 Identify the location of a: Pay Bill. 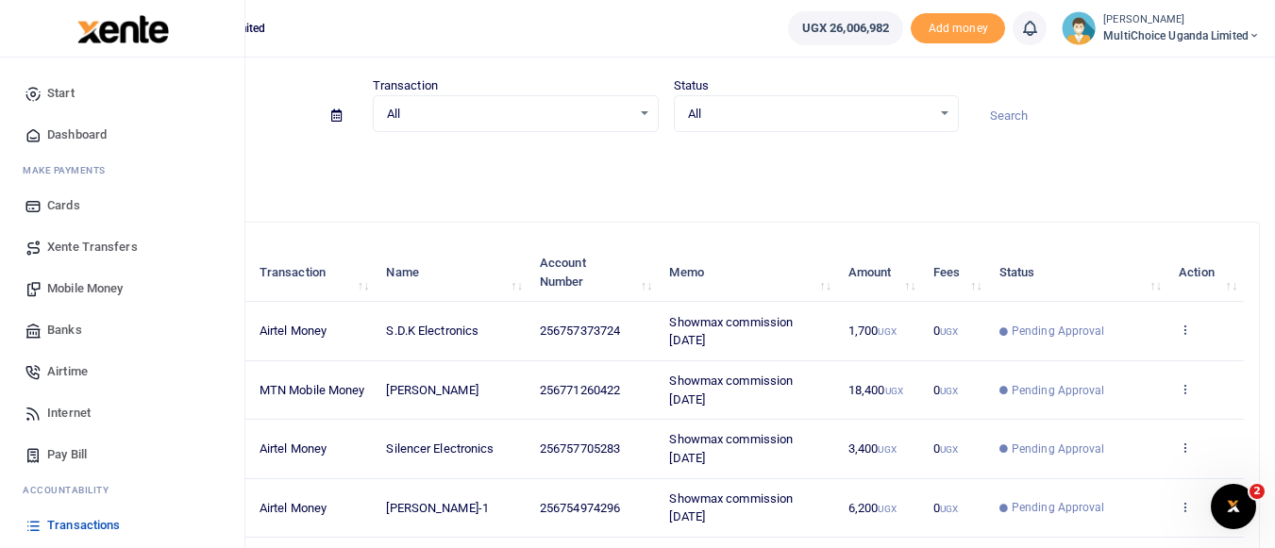
(122, 455).